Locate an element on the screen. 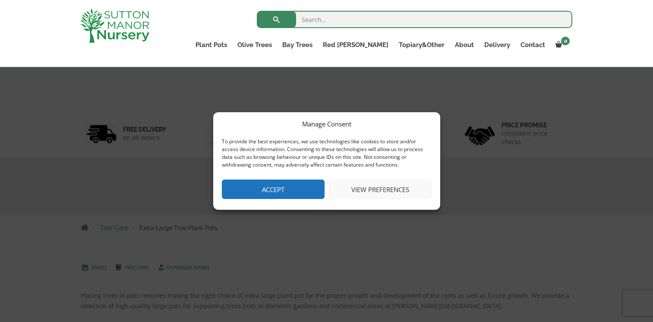  button: View preferences is located at coordinates (380, 189).